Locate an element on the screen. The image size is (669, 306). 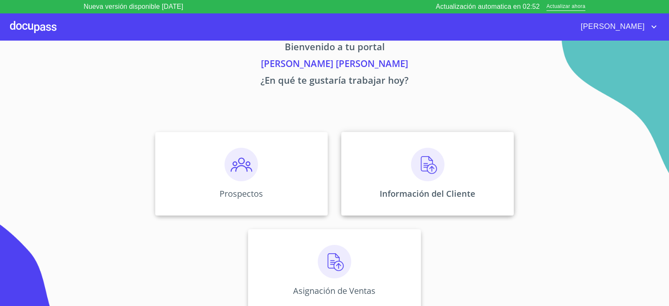
p: Actualización automatica en 02:52 is located at coordinates (488, 7).